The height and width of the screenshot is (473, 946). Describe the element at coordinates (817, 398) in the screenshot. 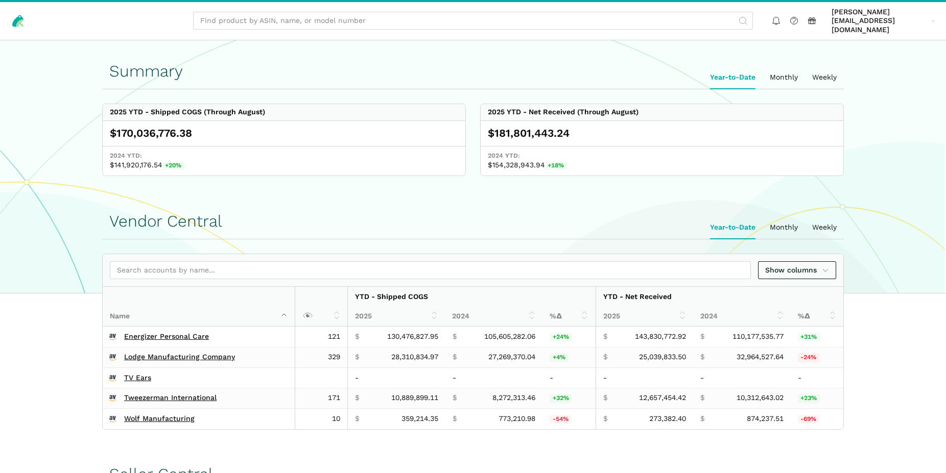

I see `td: 22.74%` at that location.